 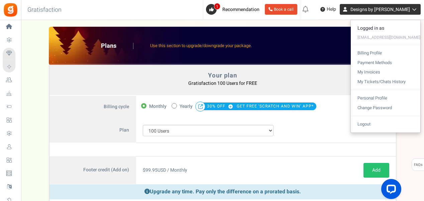 What do you see at coordinates (44, 10) in the screenshot?
I see `h3: Gratisfaction` at bounding box center [44, 10].